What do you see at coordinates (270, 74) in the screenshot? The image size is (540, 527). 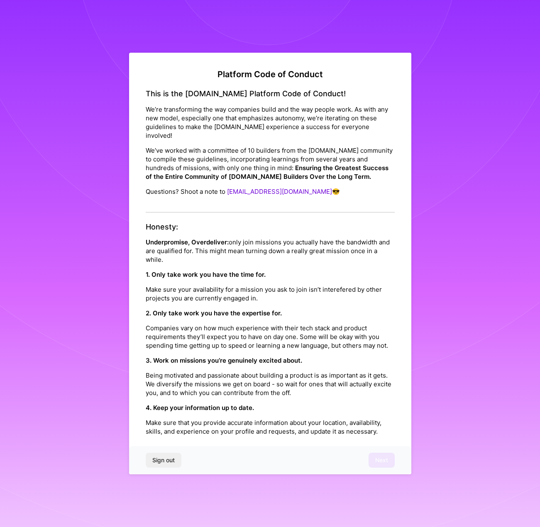 I see `h2: Platform Code of Conduct` at bounding box center [270, 74].